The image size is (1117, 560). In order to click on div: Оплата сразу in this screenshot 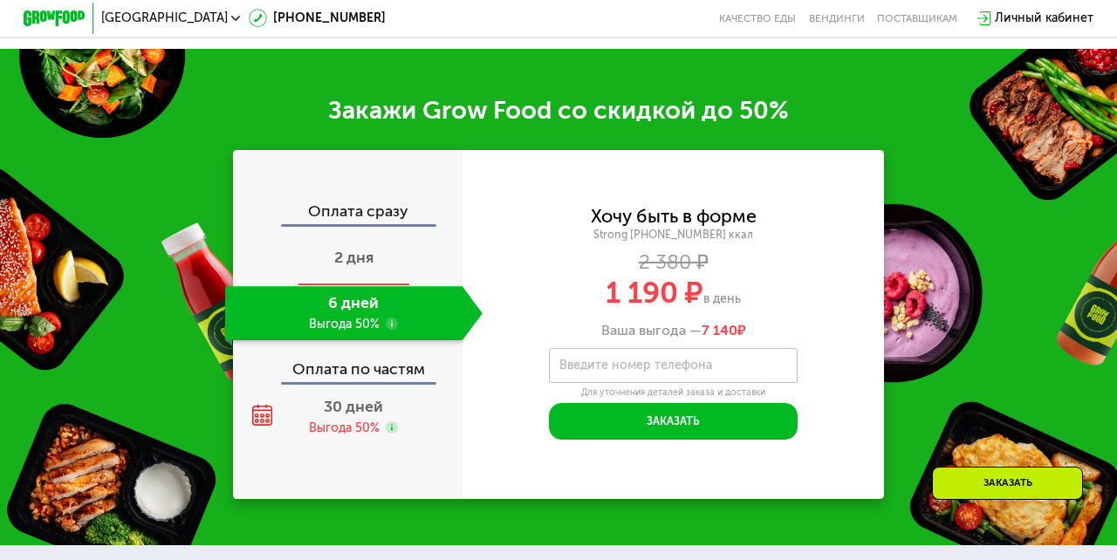, I will do `click(347, 214)`.